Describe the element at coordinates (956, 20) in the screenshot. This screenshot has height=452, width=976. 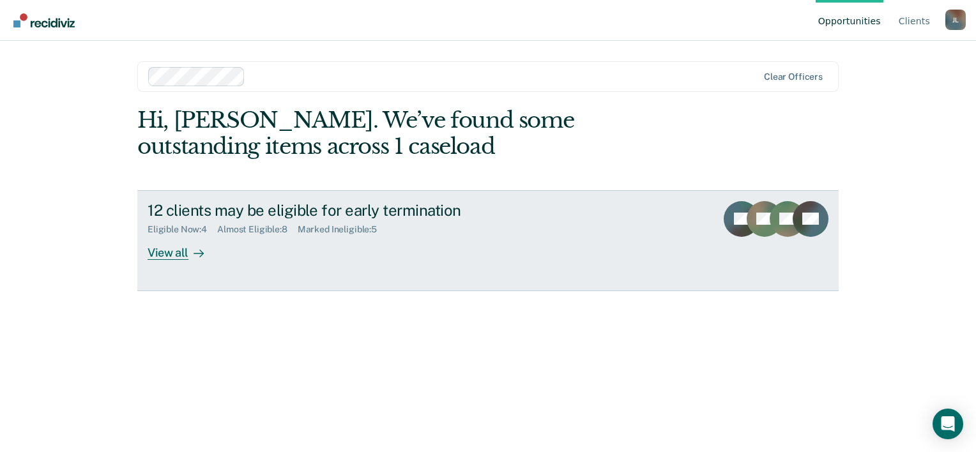
I see `button: Profile dropdown button` at that location.